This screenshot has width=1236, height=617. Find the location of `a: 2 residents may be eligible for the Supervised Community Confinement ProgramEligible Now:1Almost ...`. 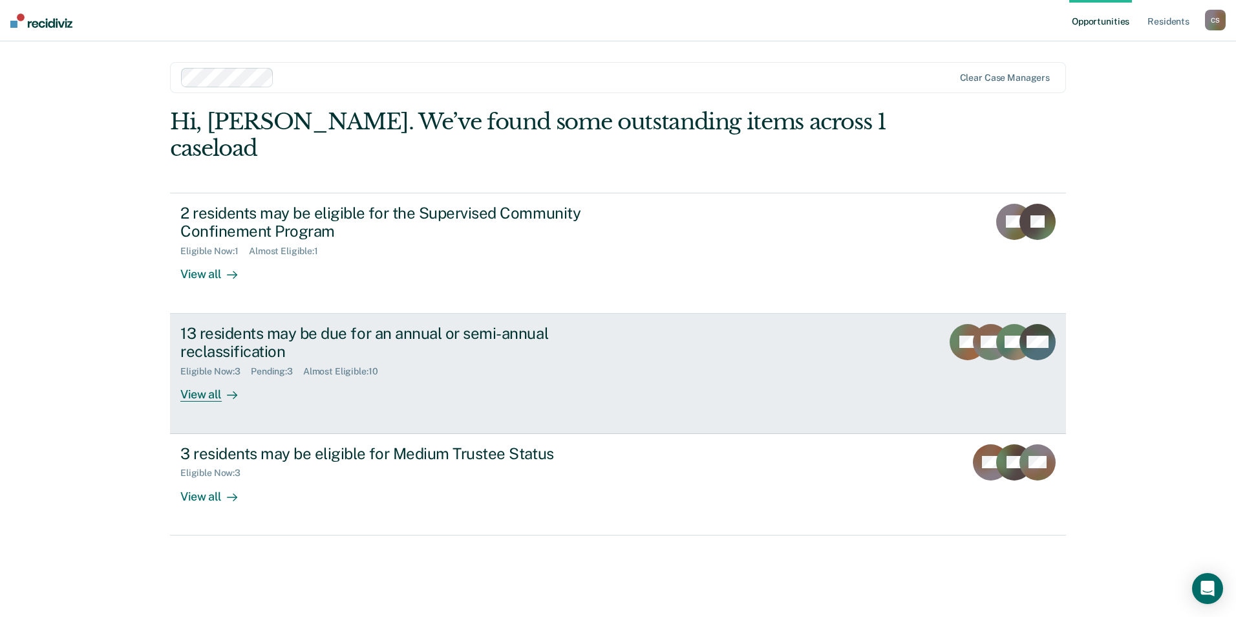

a: 2 residents may be eligible for the Supervised Community Confinement ProgramEligible Now:1Almost ... is located at coordinates (618, 253).